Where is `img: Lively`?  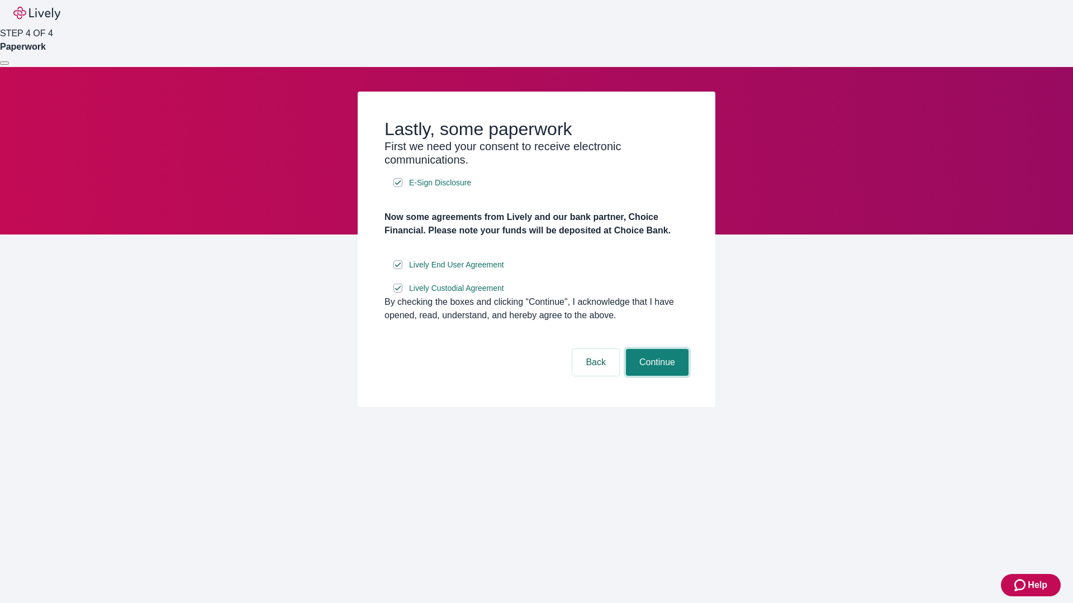 img: Lively is located at coordinates (37, 13).